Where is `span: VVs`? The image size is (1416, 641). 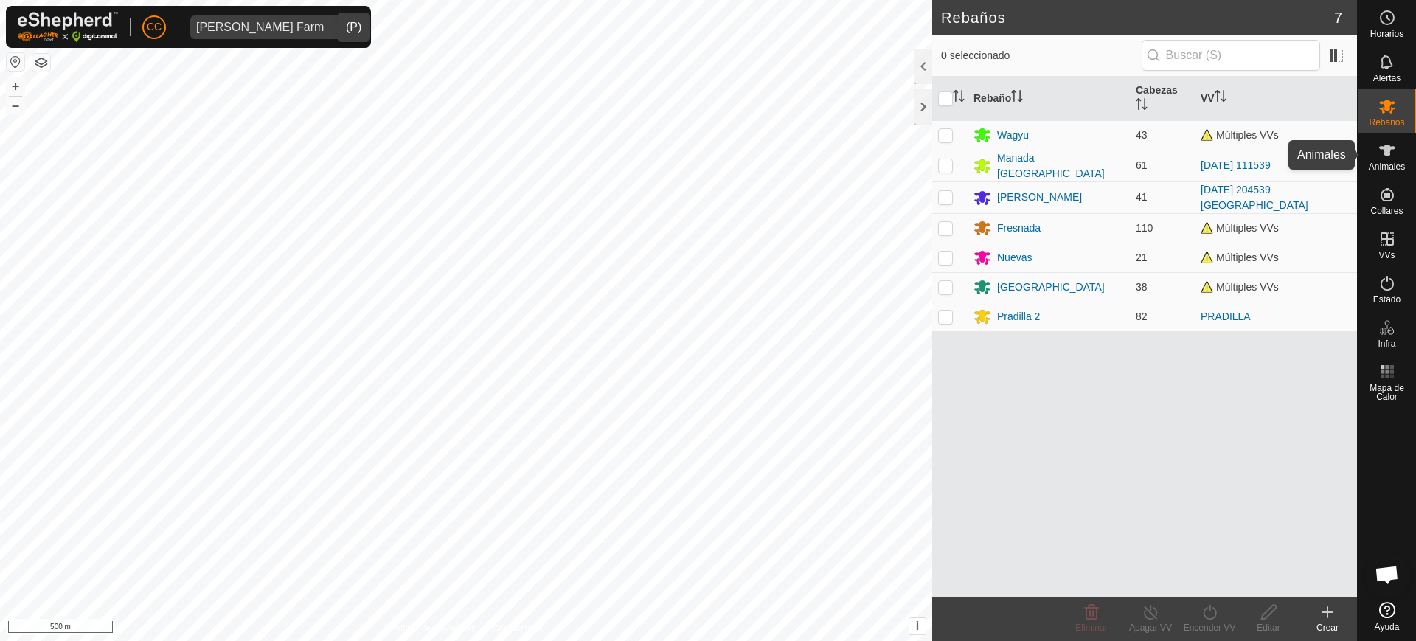
span: VVs is located at coordinates (1387, 255).